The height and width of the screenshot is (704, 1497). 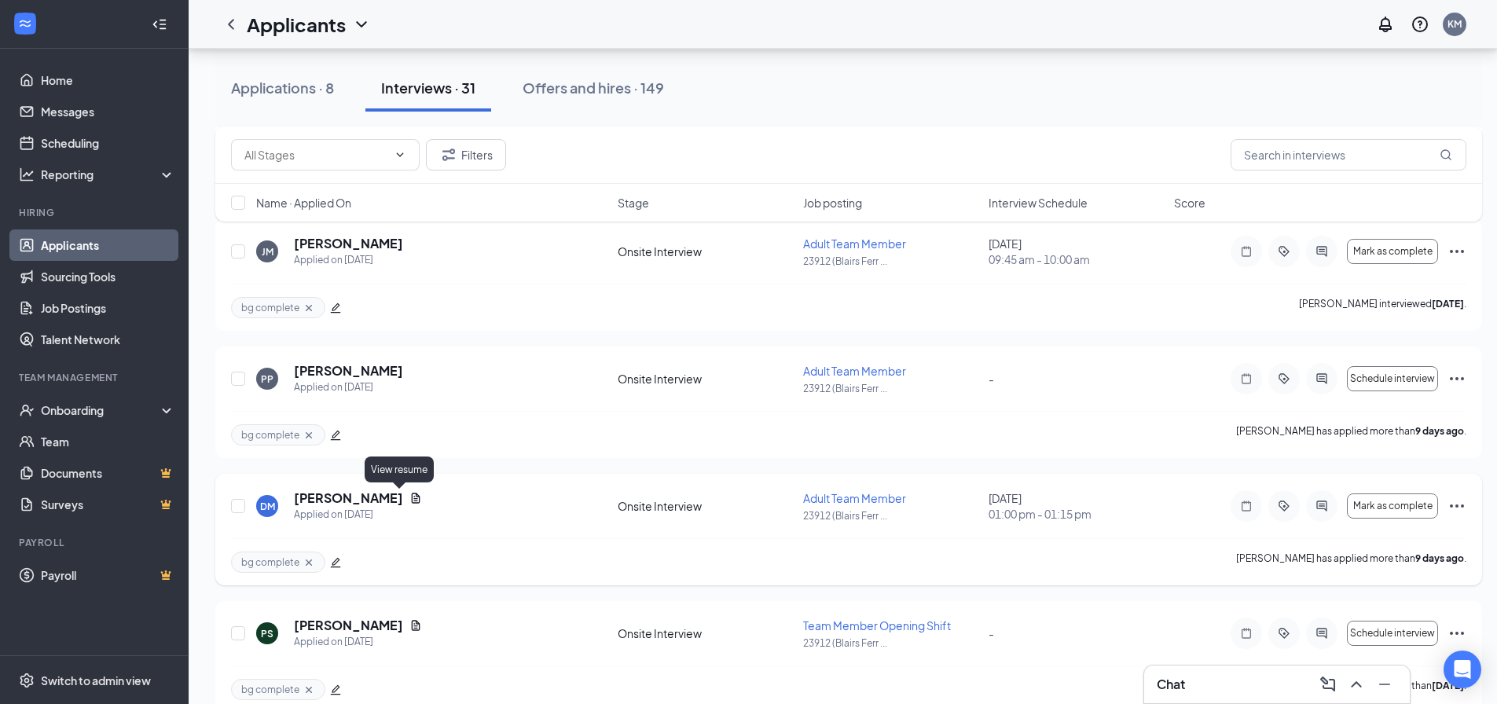 I want to click on a: Job Postings, so click(x=108, y=308).